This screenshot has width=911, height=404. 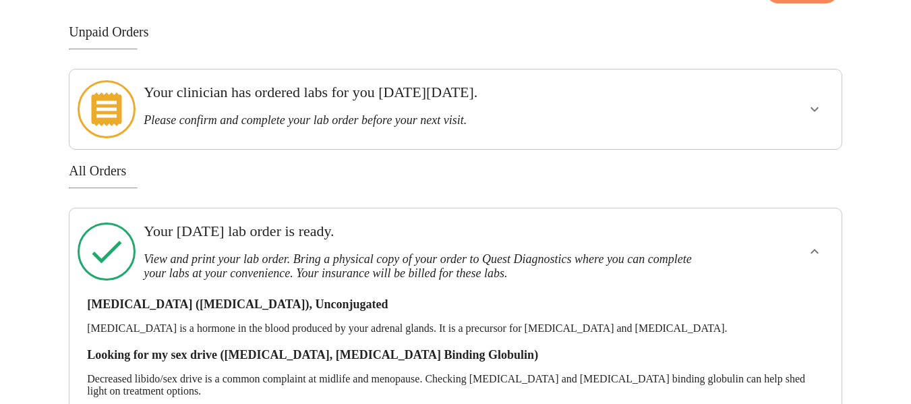 What do you see at coordinates (455, 32) in the screenshot?
I see `h3: Unpaid Orders` at bounding box center [455, 32].